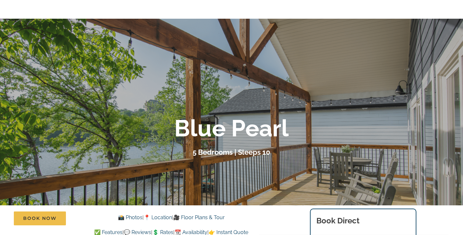  What do you see at coordinates (40, 218) in the screenshot?
I see `a: Book Now` at bounding box center [40, 218].